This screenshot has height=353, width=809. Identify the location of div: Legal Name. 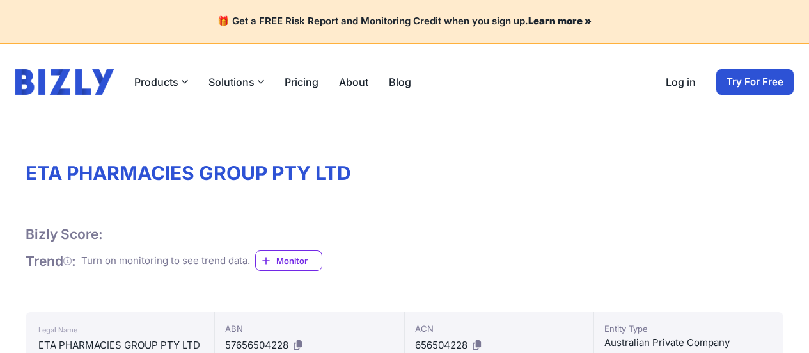
(120, 330).